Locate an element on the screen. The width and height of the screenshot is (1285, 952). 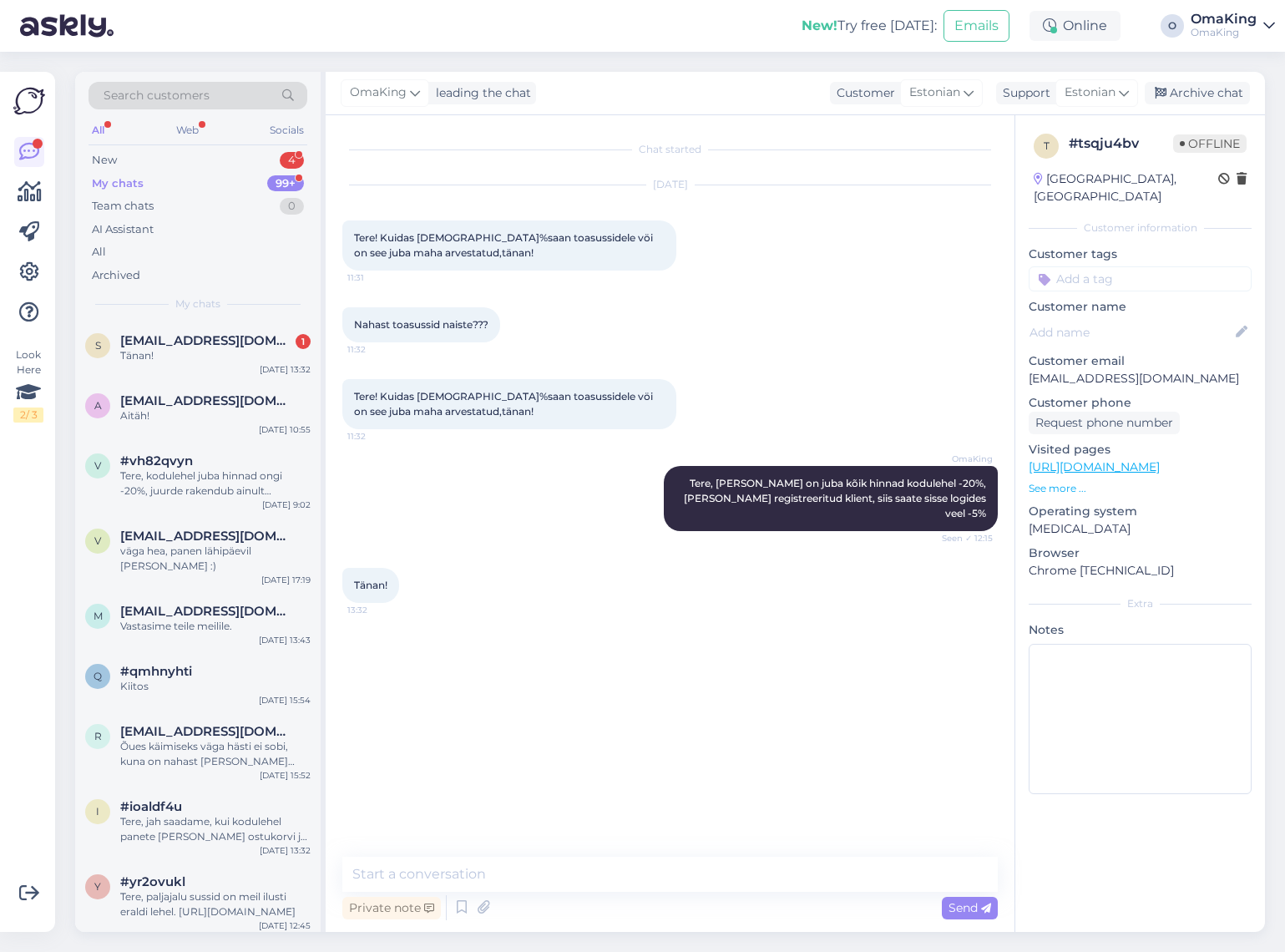
input: Add name is located at coordinates (1131, 332).